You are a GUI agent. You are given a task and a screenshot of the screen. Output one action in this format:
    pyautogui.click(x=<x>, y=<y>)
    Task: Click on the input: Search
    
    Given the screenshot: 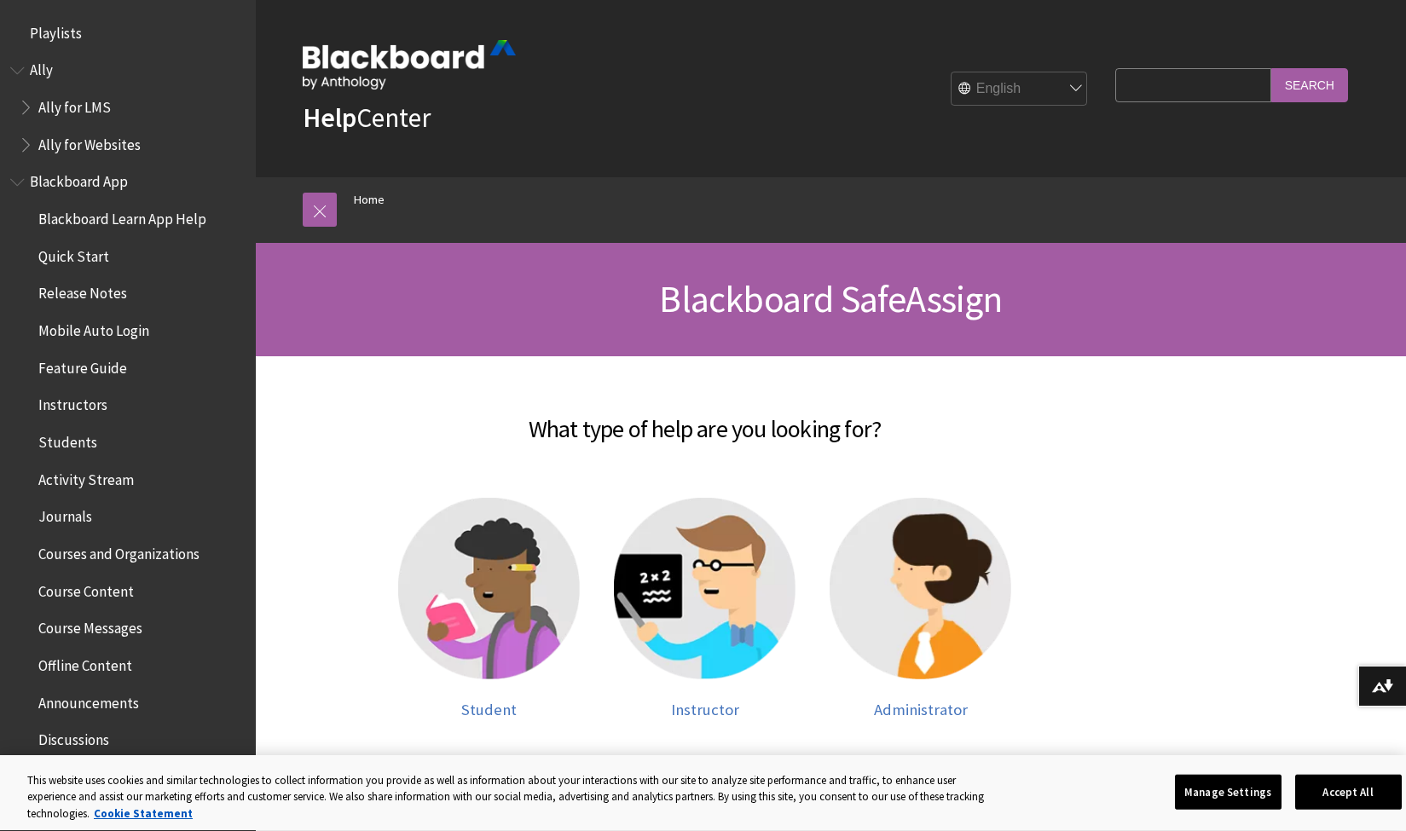 What is the action you would take?
    pyautogui.click(x=1310, y=84)
    